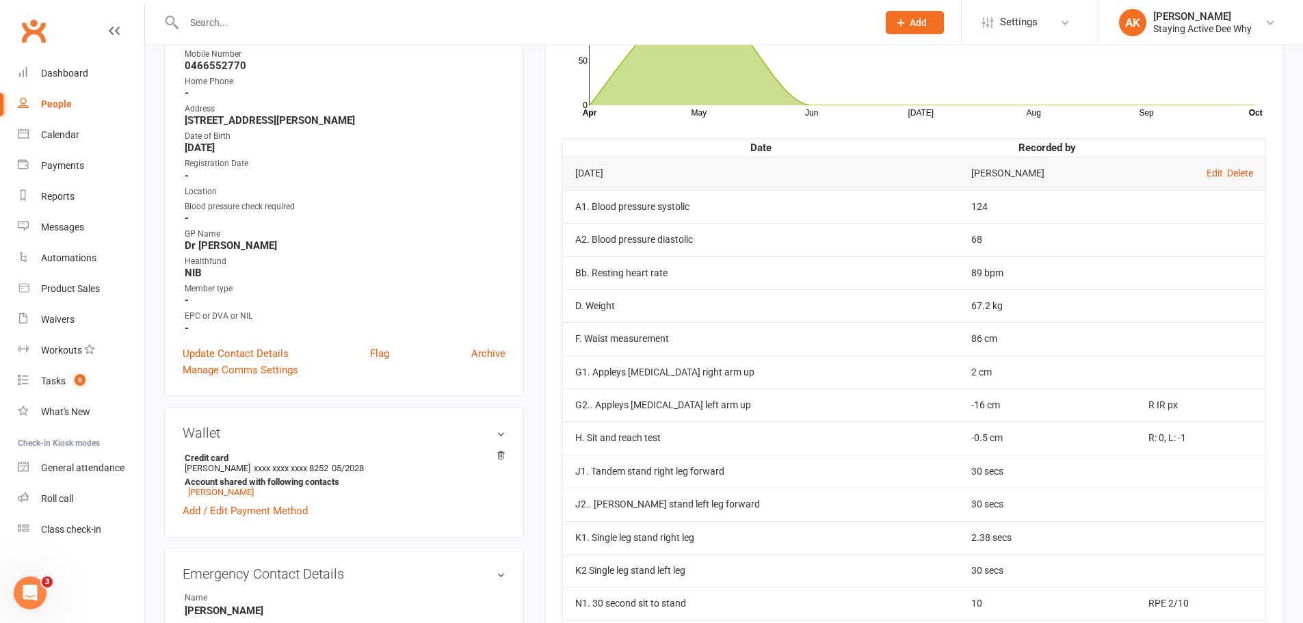 The height and width of the screenshot is (623, 1303). I want to click on a: Automations, so click(81, 258).